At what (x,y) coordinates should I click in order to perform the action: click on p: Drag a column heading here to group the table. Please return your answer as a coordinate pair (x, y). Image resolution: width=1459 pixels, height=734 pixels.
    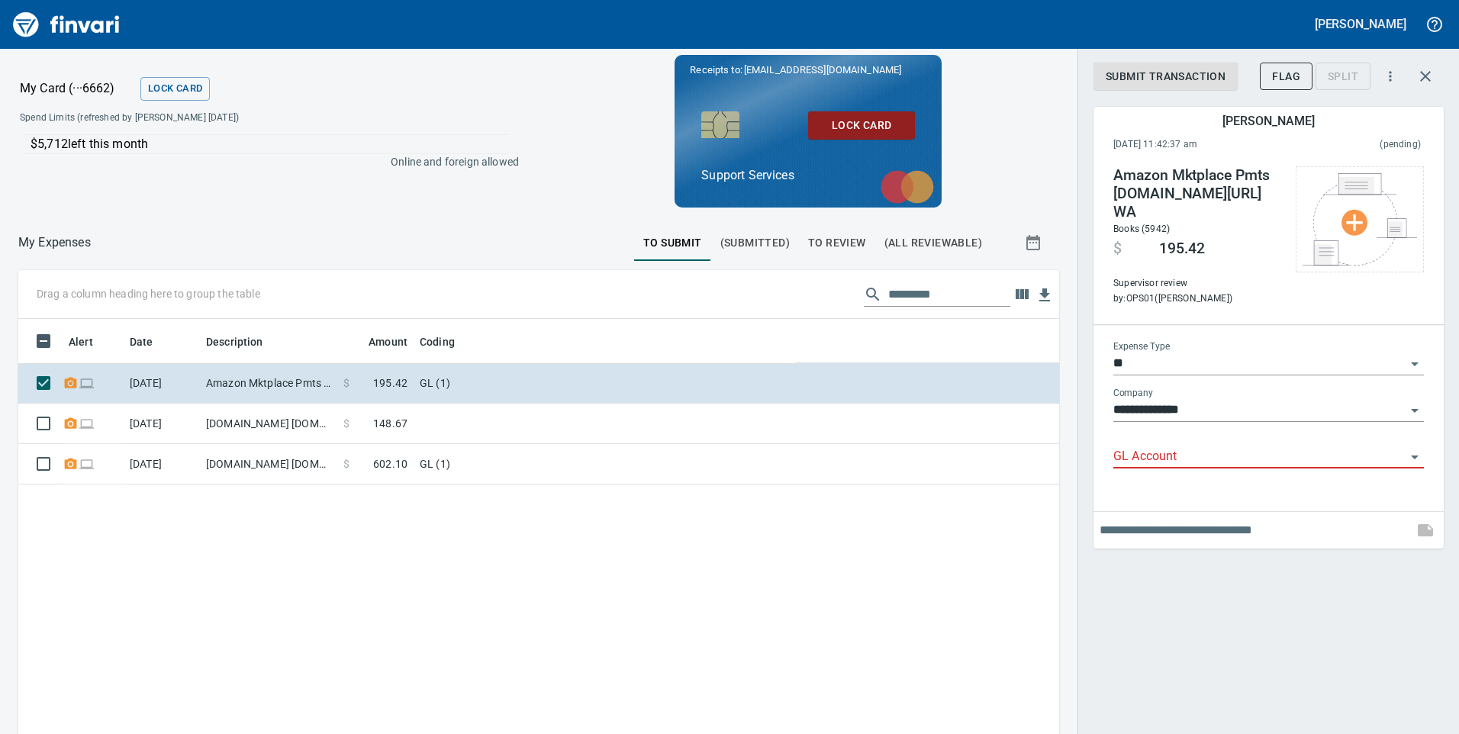
    Looking at the image, I should click on (148, 294).